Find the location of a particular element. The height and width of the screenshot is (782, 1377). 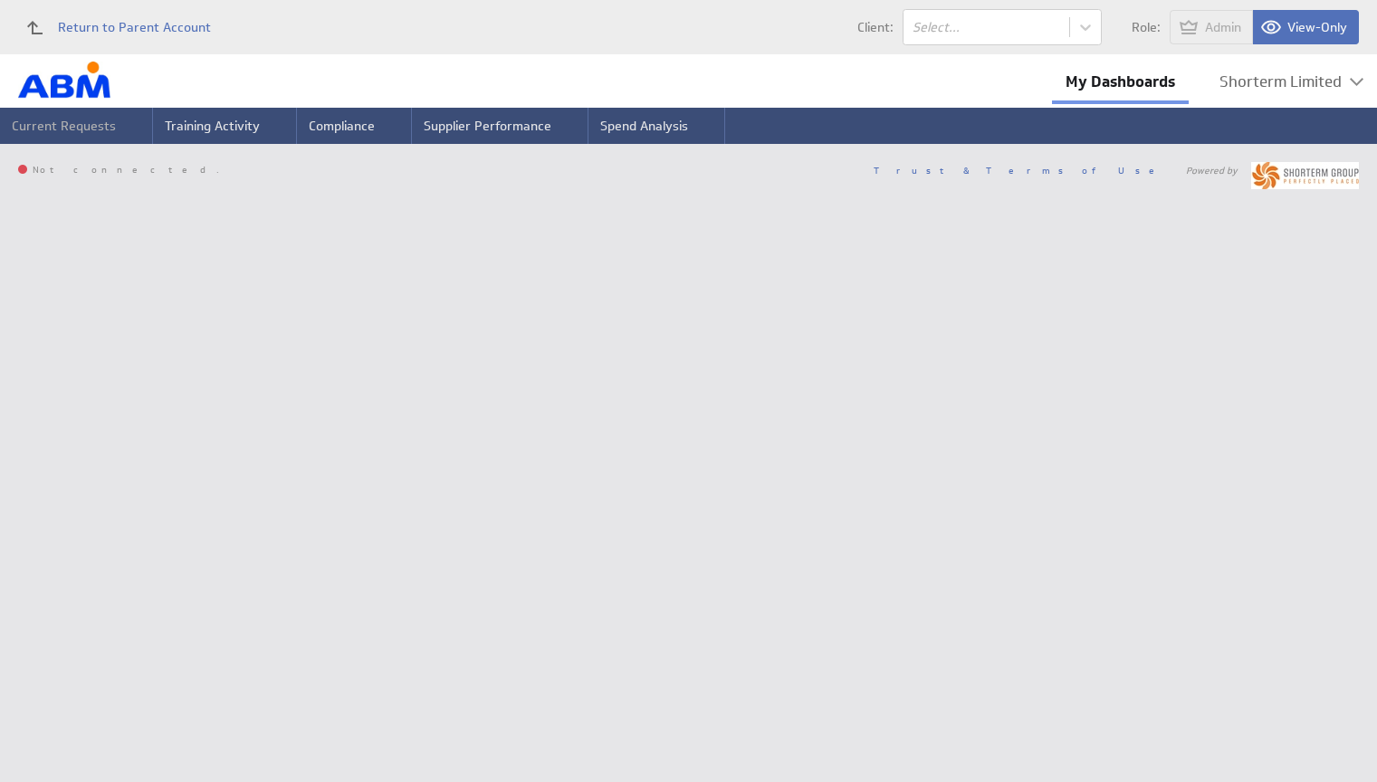

span: Return to Parent Account is located at coordinates (134, 27).